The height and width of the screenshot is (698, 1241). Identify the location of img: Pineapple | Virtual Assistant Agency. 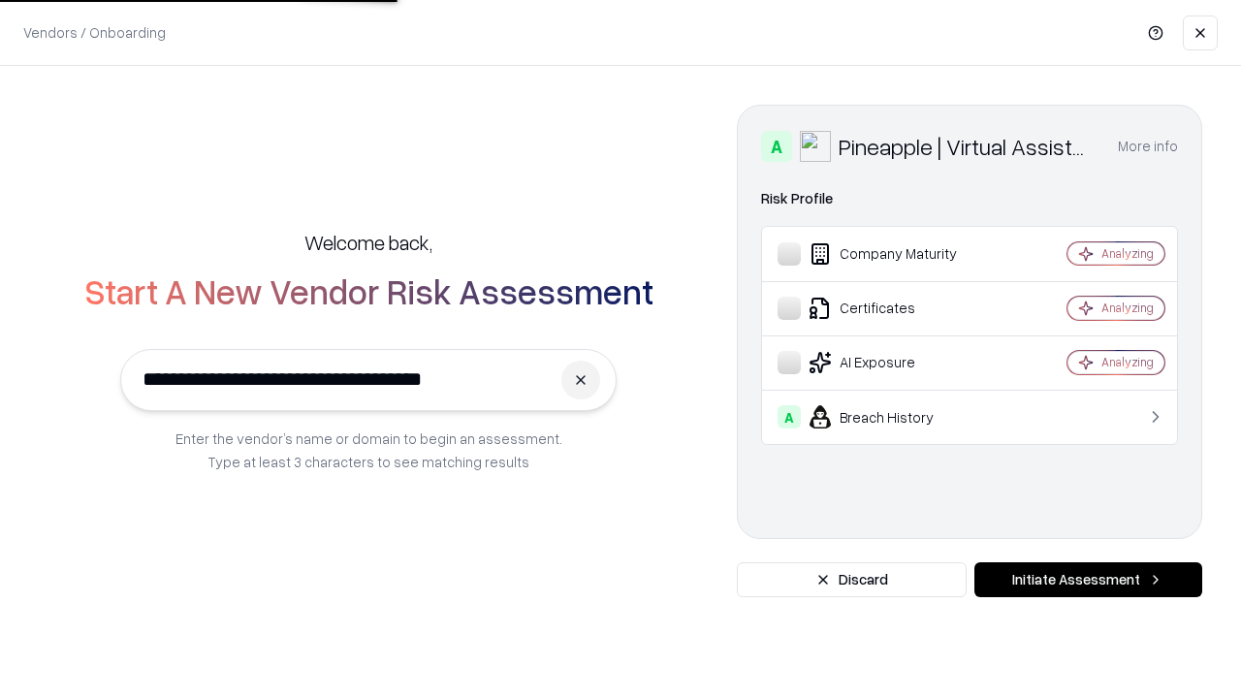
(815, 146).